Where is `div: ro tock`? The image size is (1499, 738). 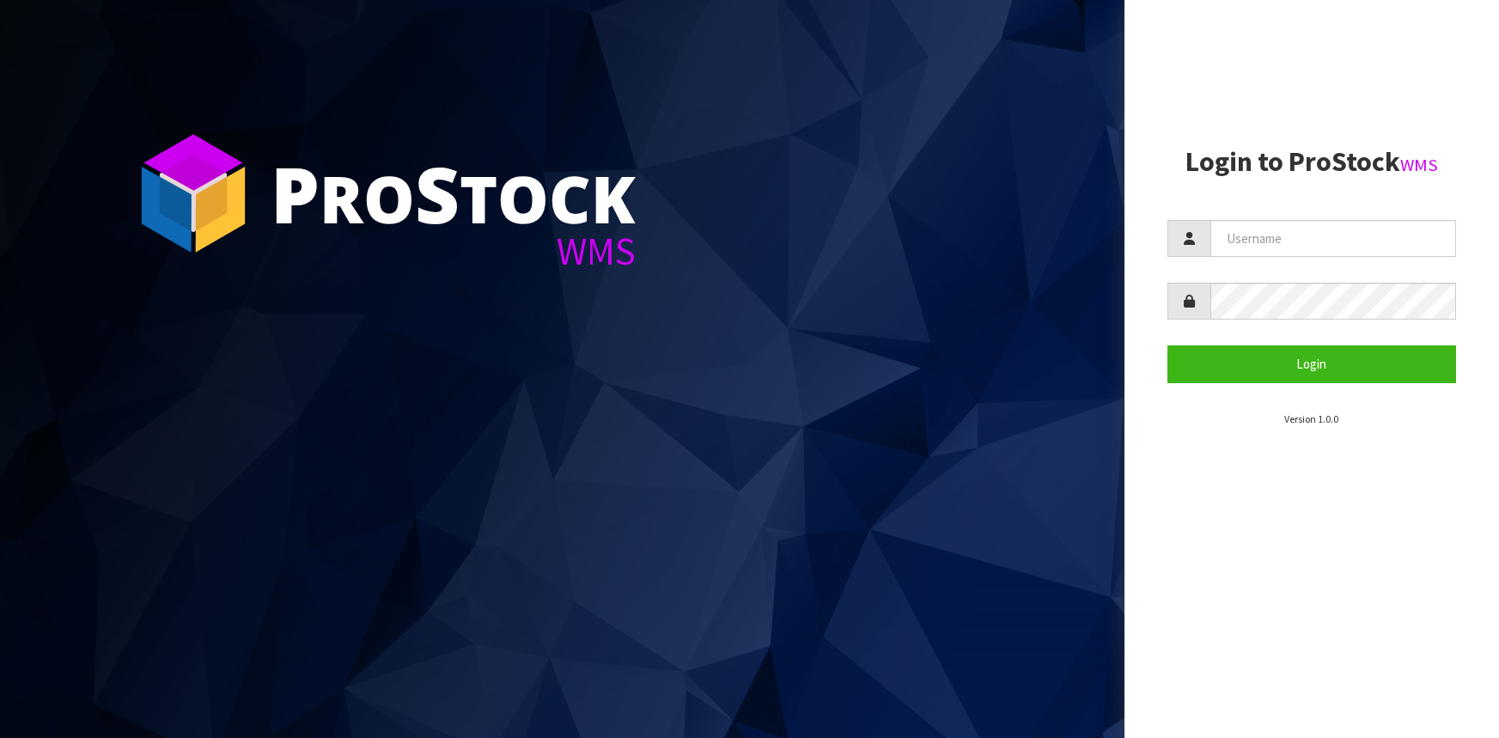
div: ro tock is located at coordinates (453, 193).